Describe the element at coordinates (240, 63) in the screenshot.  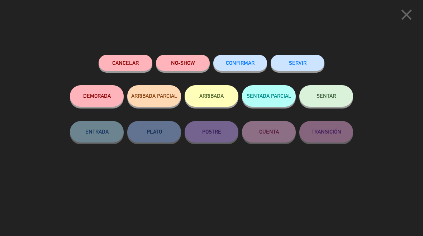
I see `span: CONFIRMAR` at that location.